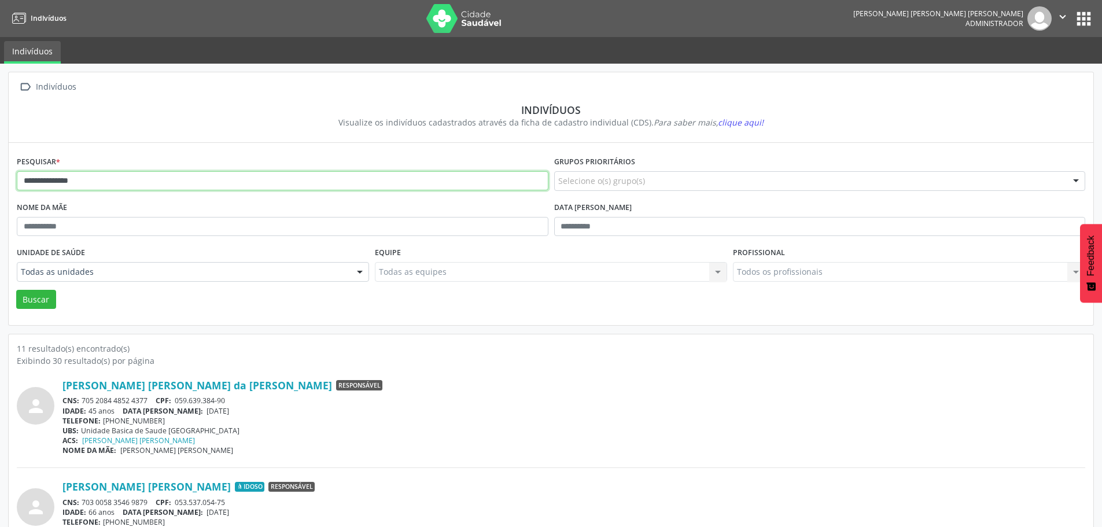 The width and height of the screenshot is (1102, 527). What do you see at coordinates (995, 23) in the screenshot?
I see `span: Administrador` at bounding box center [995, 23].